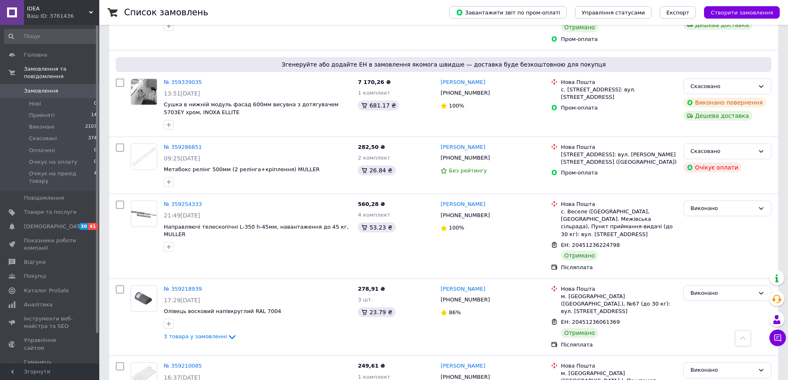  Describe the element at coordinates (91, 127) in the screenshot. I see `span: 2107` at that location.